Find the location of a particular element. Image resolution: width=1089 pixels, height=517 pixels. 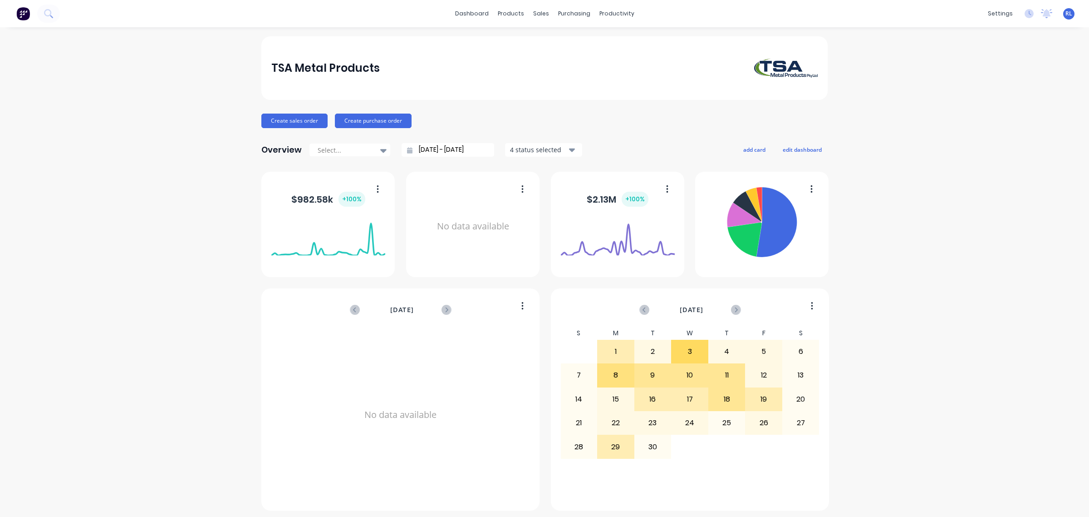

div: 9 is located at coordinates (653, 375).